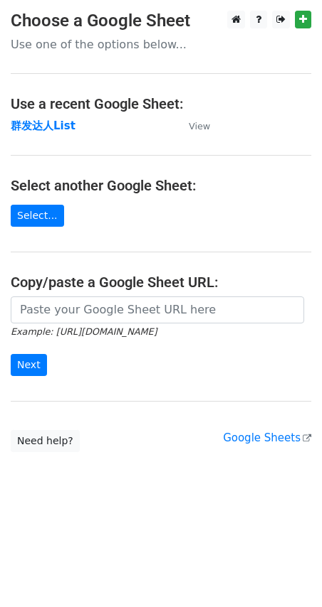 The image size is (322, 607). What do you see at coordinates (43, 126) in the screenshot?
I see `a: 群发达人List` at bounding box center [43, 126].